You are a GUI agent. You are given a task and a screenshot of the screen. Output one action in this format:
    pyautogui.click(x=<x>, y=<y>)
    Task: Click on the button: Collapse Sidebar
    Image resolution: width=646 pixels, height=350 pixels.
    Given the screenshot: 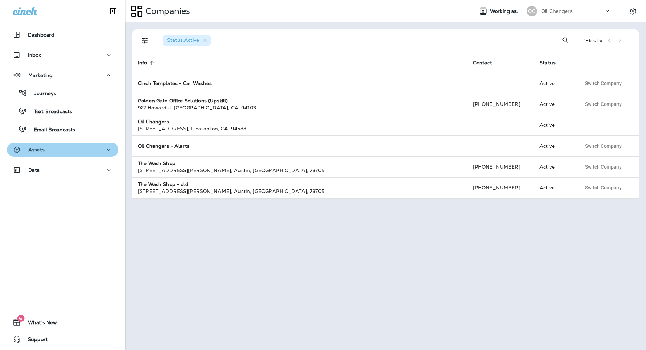 What is the action you would take?
    pyautogui.click(x=113, y=11)
    